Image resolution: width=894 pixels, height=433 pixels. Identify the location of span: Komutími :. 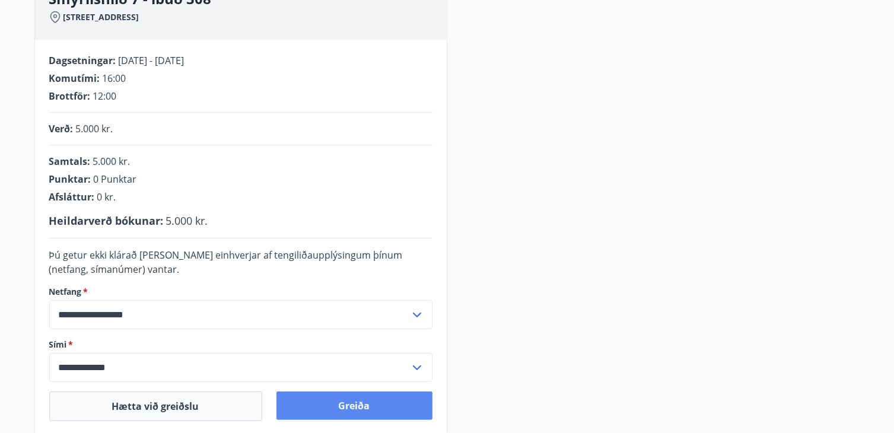
(75, 78).